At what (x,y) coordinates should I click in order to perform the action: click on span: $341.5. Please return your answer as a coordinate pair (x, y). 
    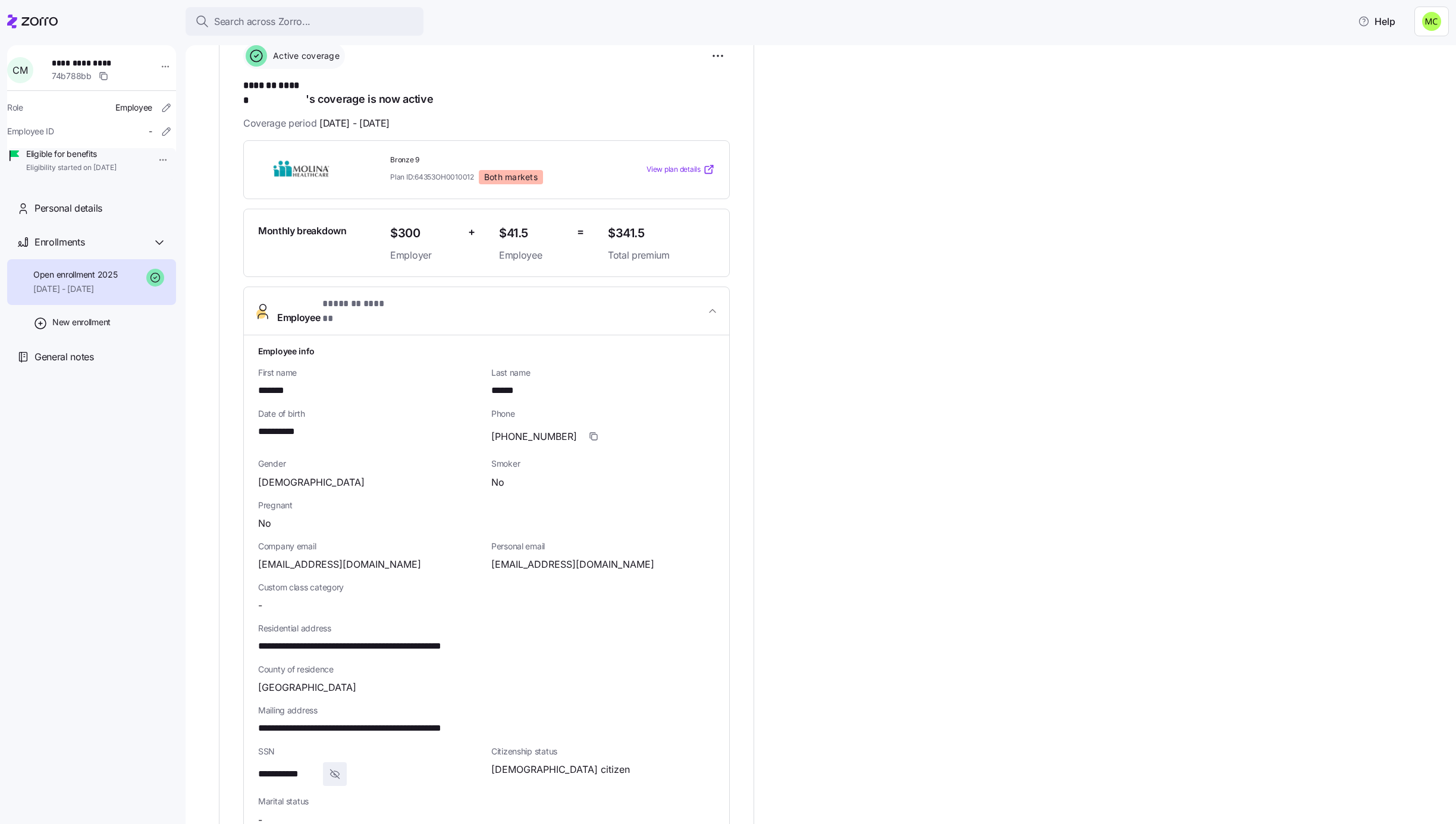
    Looking at the image, I should click on (661, 233).